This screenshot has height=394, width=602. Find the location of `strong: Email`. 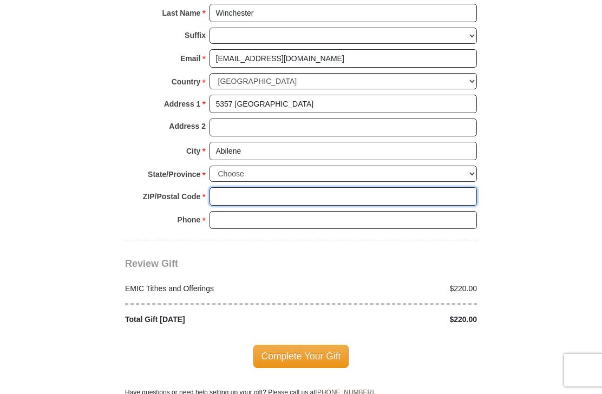

strong: Email is located at coordinates (190, 58).